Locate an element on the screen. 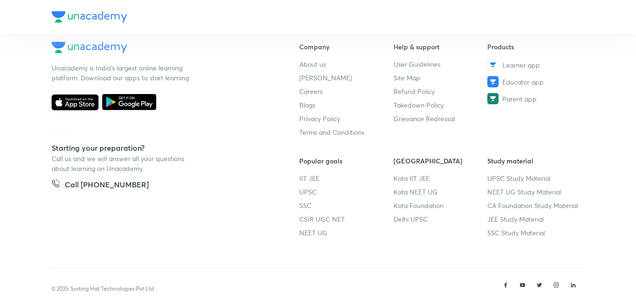 The height and width of the screenshot is (301, 636). span: Learner app is located at coordinates (521, 65).